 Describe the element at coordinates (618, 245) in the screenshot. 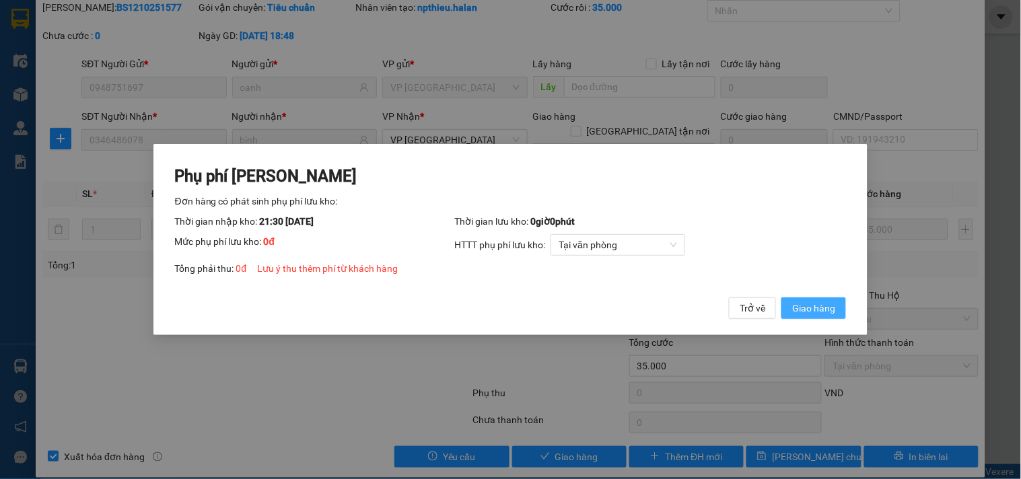

I see `span: Tại văn phòng` at that location.